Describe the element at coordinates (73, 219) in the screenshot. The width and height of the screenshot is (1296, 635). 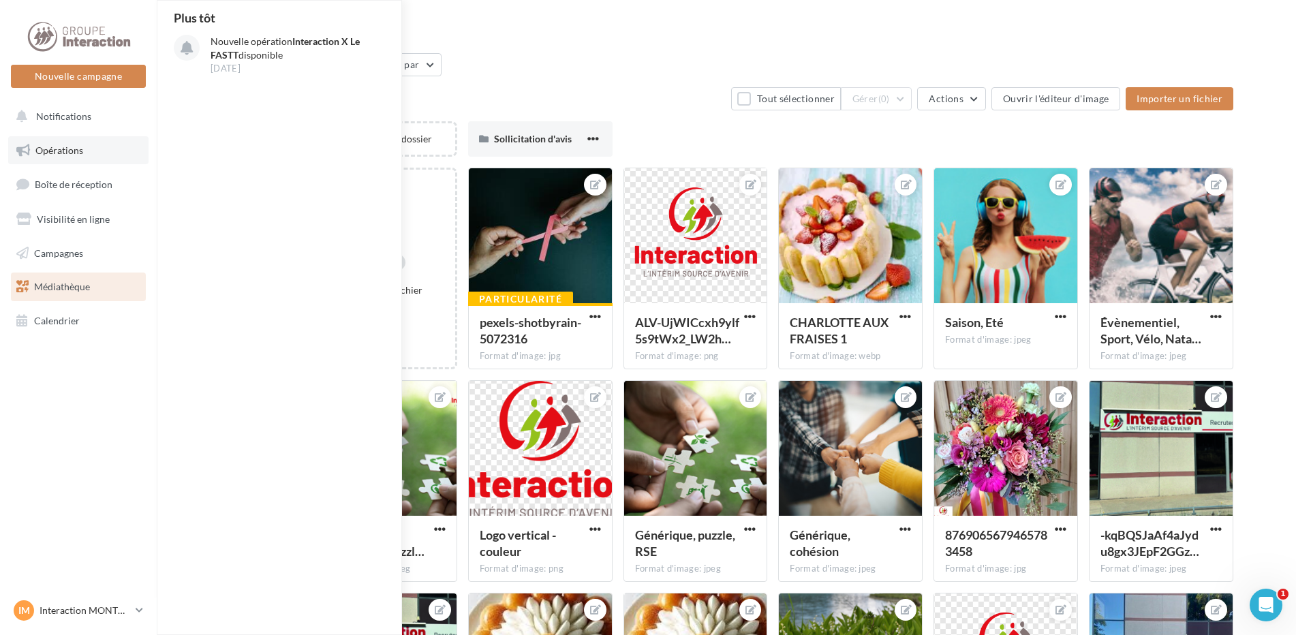
I see `span: Visibilité en ligne` at that location.